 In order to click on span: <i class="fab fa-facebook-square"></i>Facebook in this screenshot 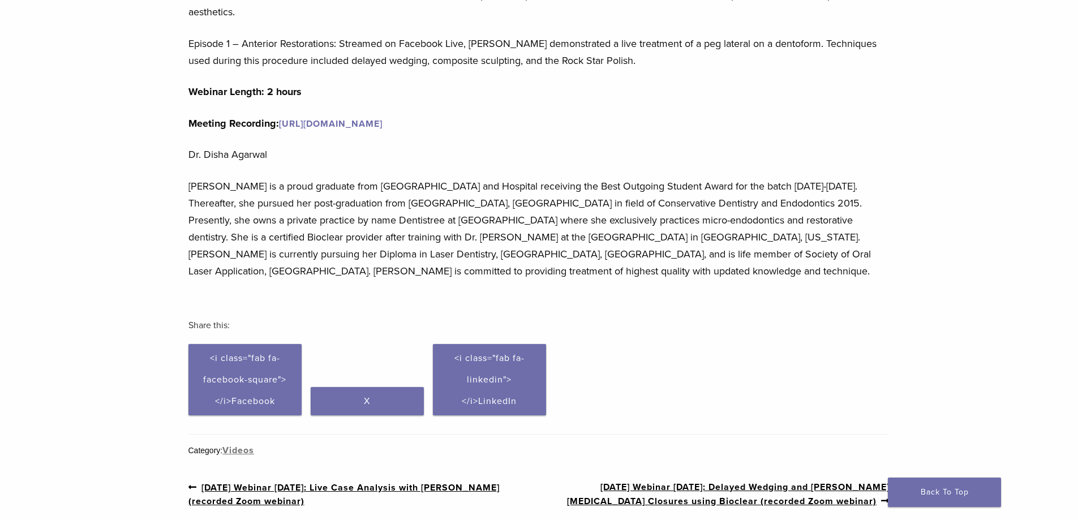, I will do `click(244, 380)`.